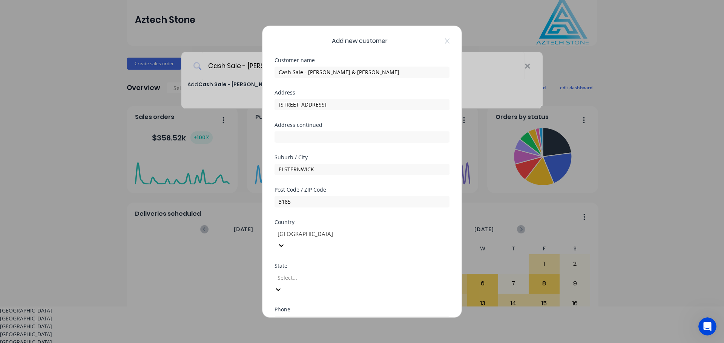 The image size is (724, 343). I want to click on div: Address, so click(362, 92).